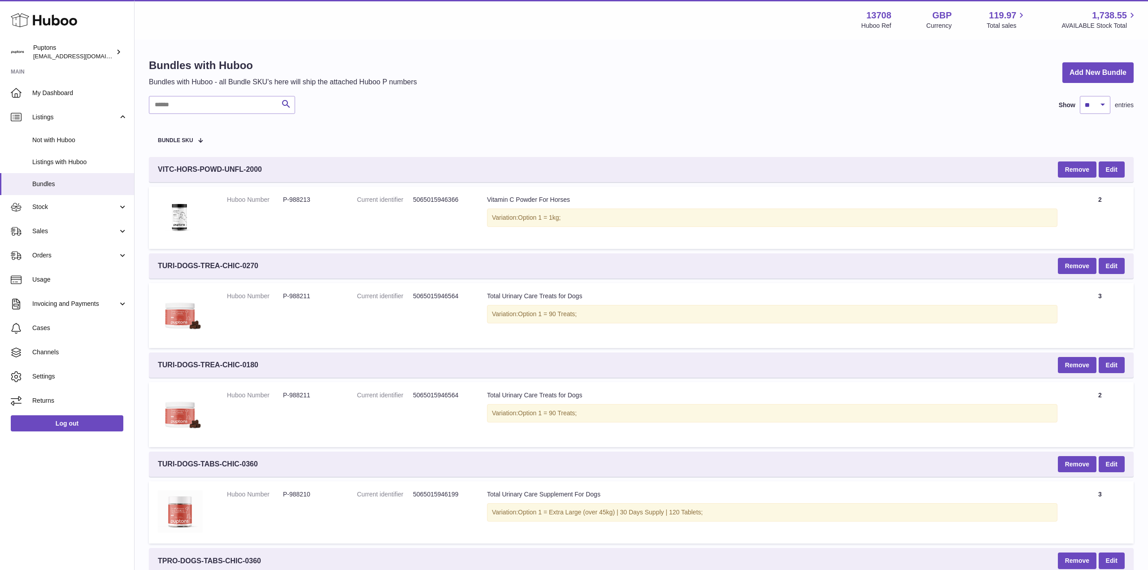 The height and width of the screenshot is (570, 1148). What do you see at coordinates (879, 15) in the screenshot?
I see `strong: 13708` at bounding box center [879, 15].